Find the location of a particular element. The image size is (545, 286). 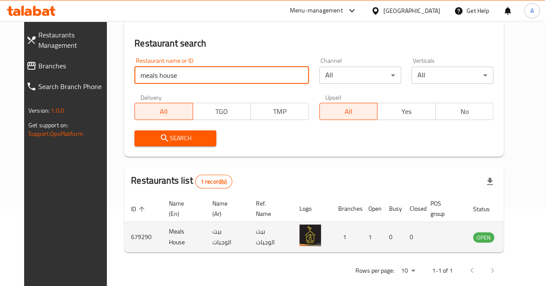

div: Export file is located at coordinates (490, 182).